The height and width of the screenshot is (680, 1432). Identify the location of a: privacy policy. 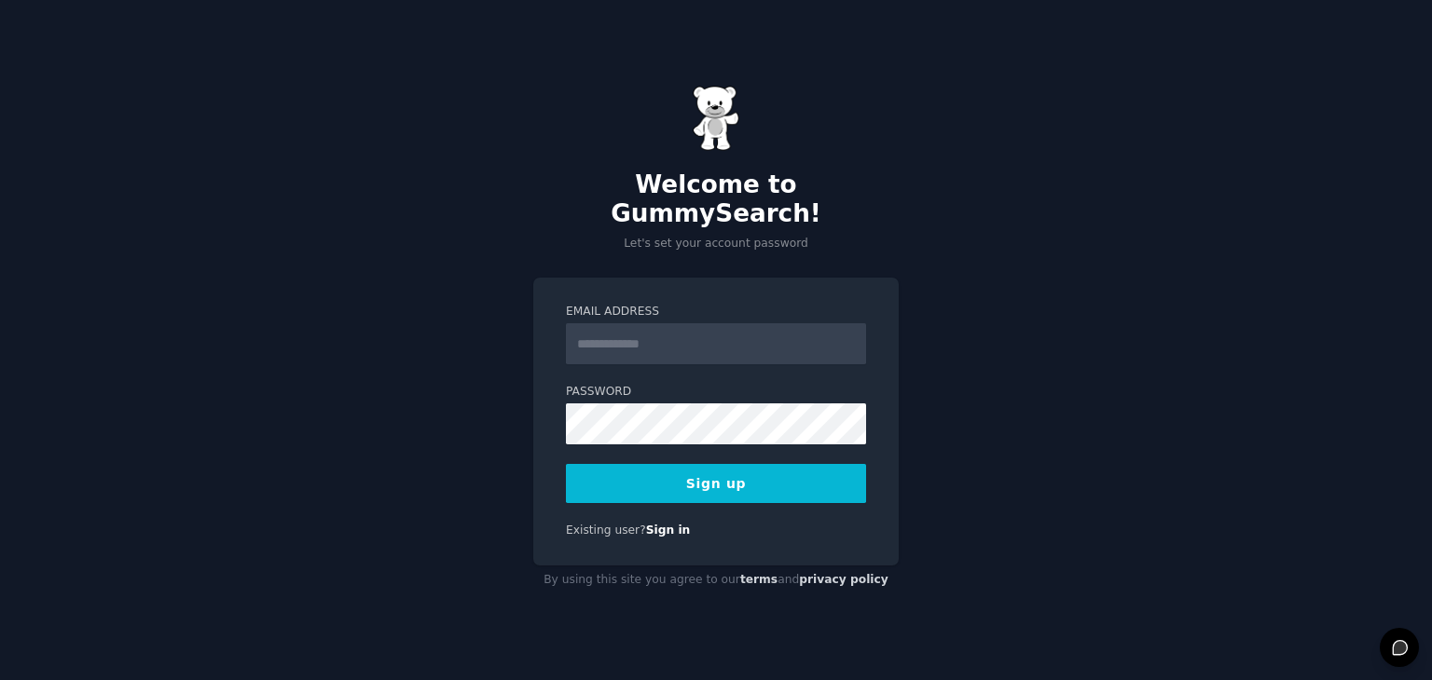
(844, 580).